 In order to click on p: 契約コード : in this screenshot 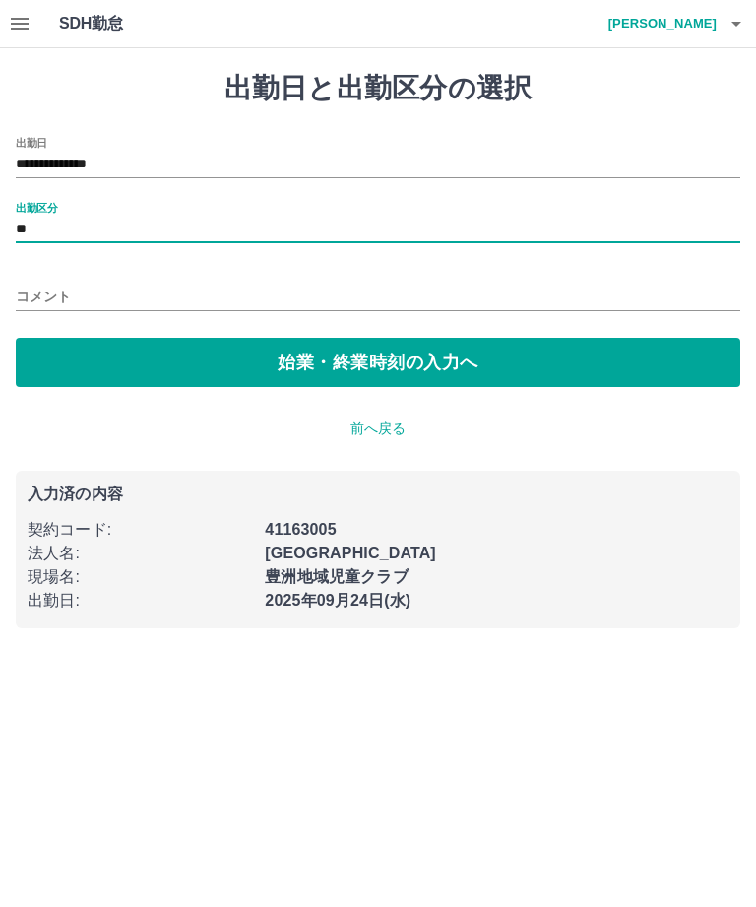, I will do `click(140, 530)`.